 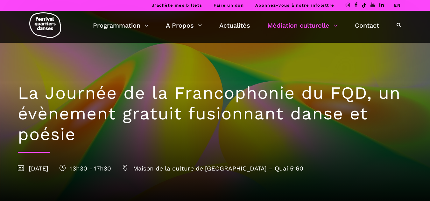 I want to click on h1: La Journée de la Francophonie du FQD, un évènement gratuit fusionnant danse et poésie, so click(x=215, y=114).